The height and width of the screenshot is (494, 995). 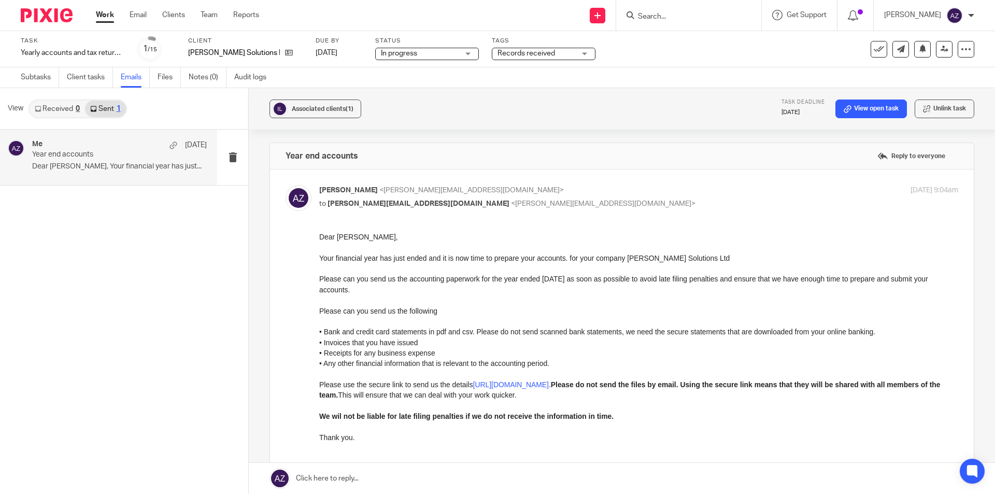 I want to click on label: Due by, so click(x=339, y=41).